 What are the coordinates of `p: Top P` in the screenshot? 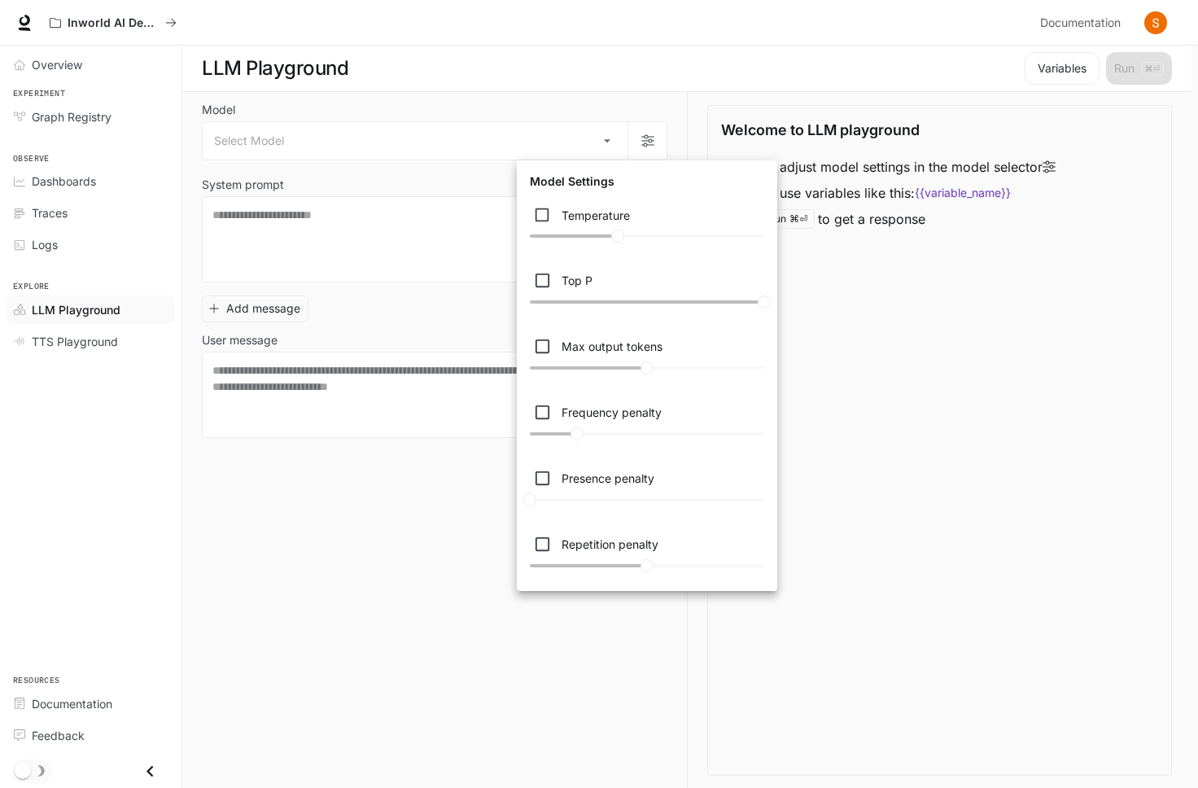 It's located at (577, 280).